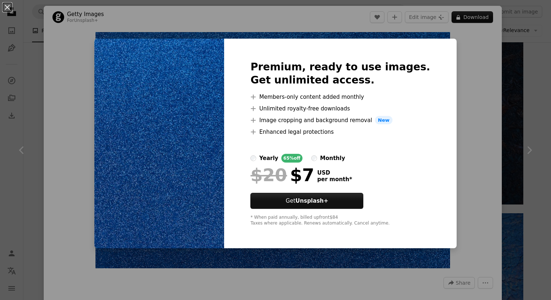 Image resolution: width=551 pixels, height=300 pixels. I want to click on button: GetUnsplash+, so click(307, 201).